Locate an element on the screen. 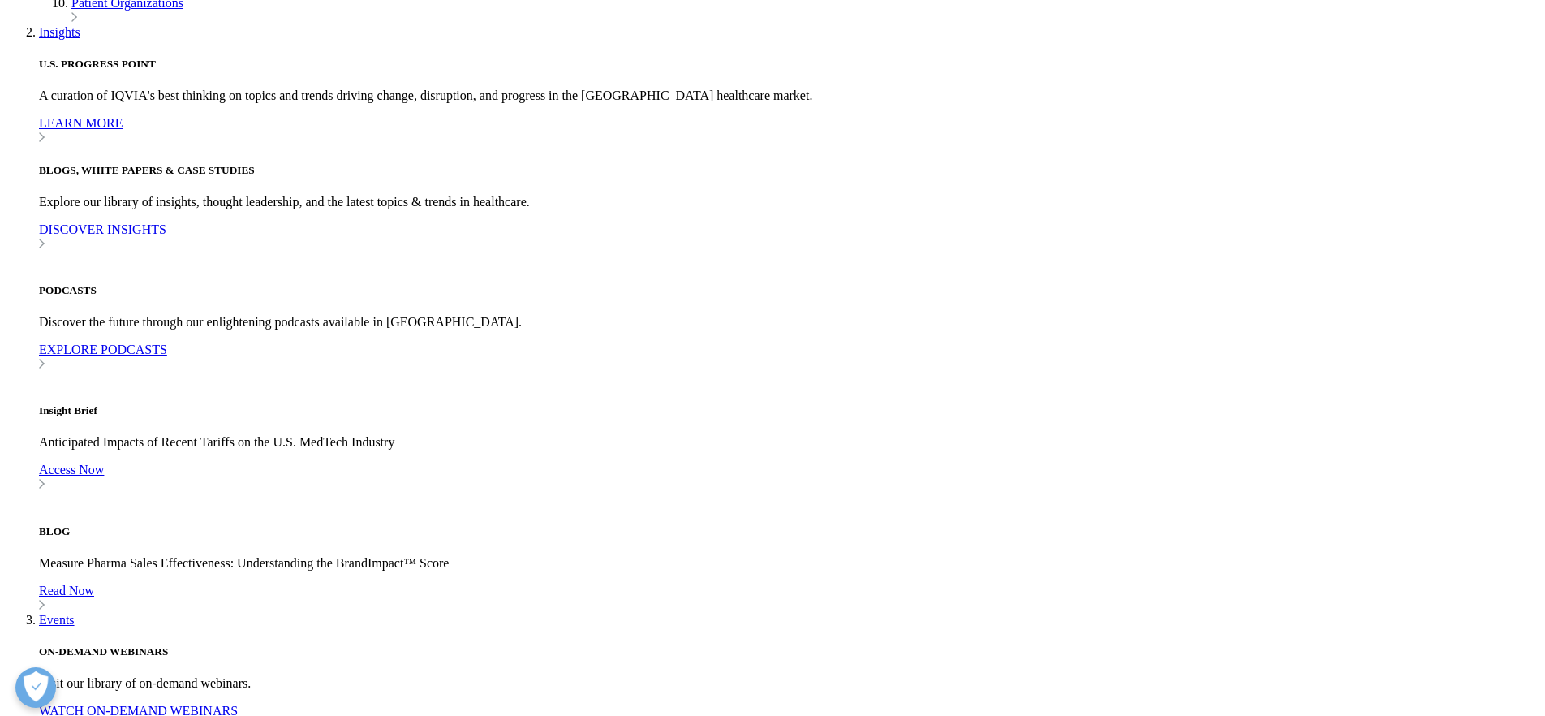 The width and height of the screenshot is (1545, 716). p: Anticipated Impacts of Recent Tariffs on the U.S. MedTech Industry is located at coordinates (789, 442).